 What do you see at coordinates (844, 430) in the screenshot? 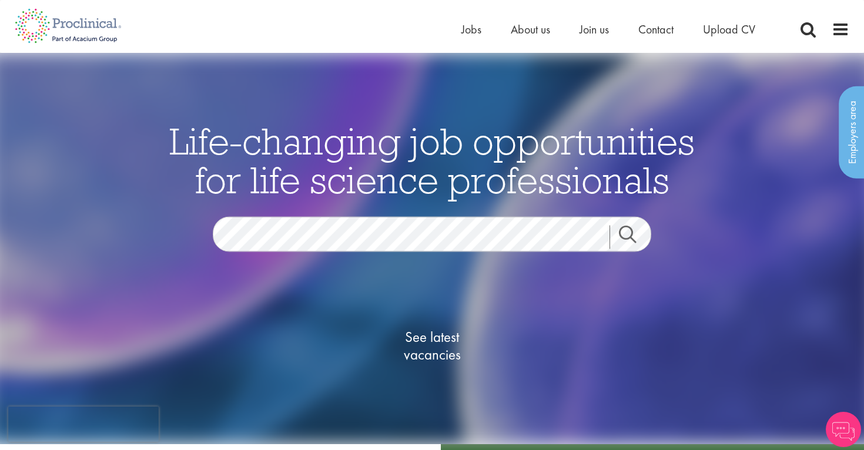
I see `img: Chatbot` at bounding box center [844, 430].